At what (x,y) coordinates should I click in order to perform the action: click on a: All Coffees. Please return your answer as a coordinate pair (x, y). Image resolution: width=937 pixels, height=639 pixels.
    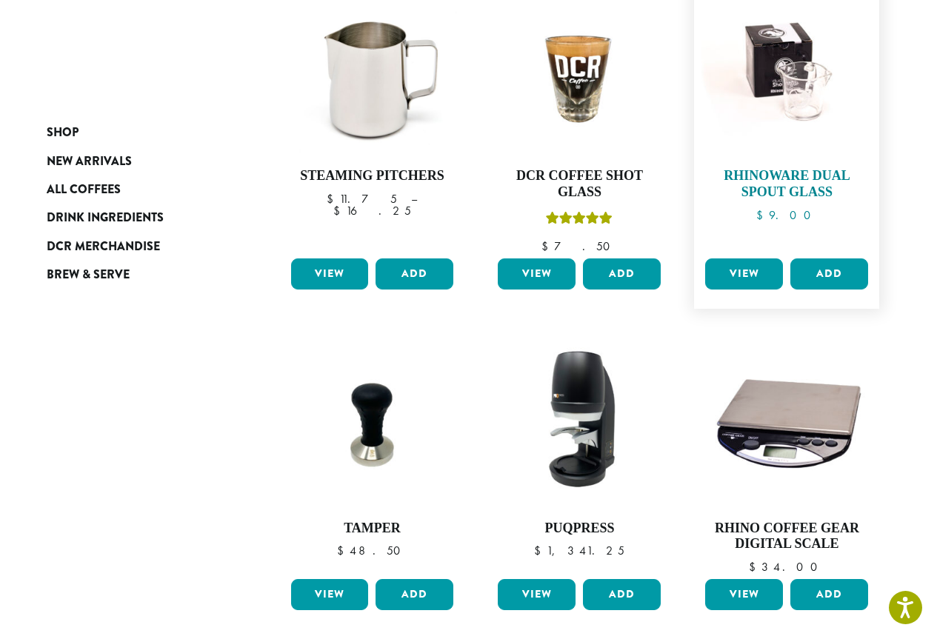
    Looking at the image, I should click on (135, 190).